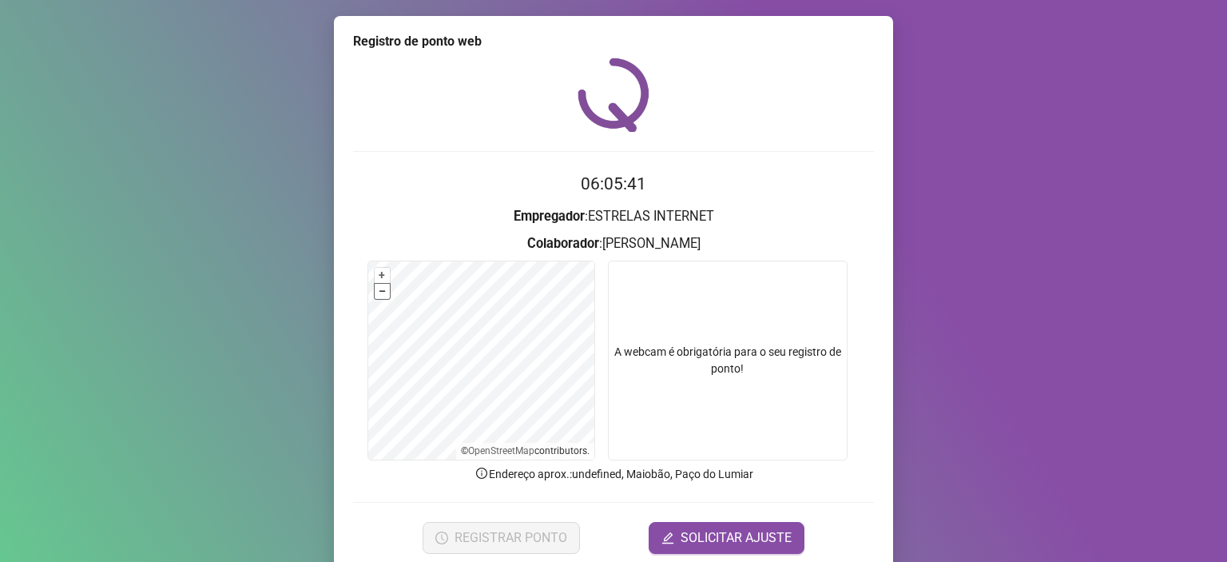 The width and height of the screenshot is (1227, 562). I want to click on button: REGISTRAR PONTO, so click(501, 538).